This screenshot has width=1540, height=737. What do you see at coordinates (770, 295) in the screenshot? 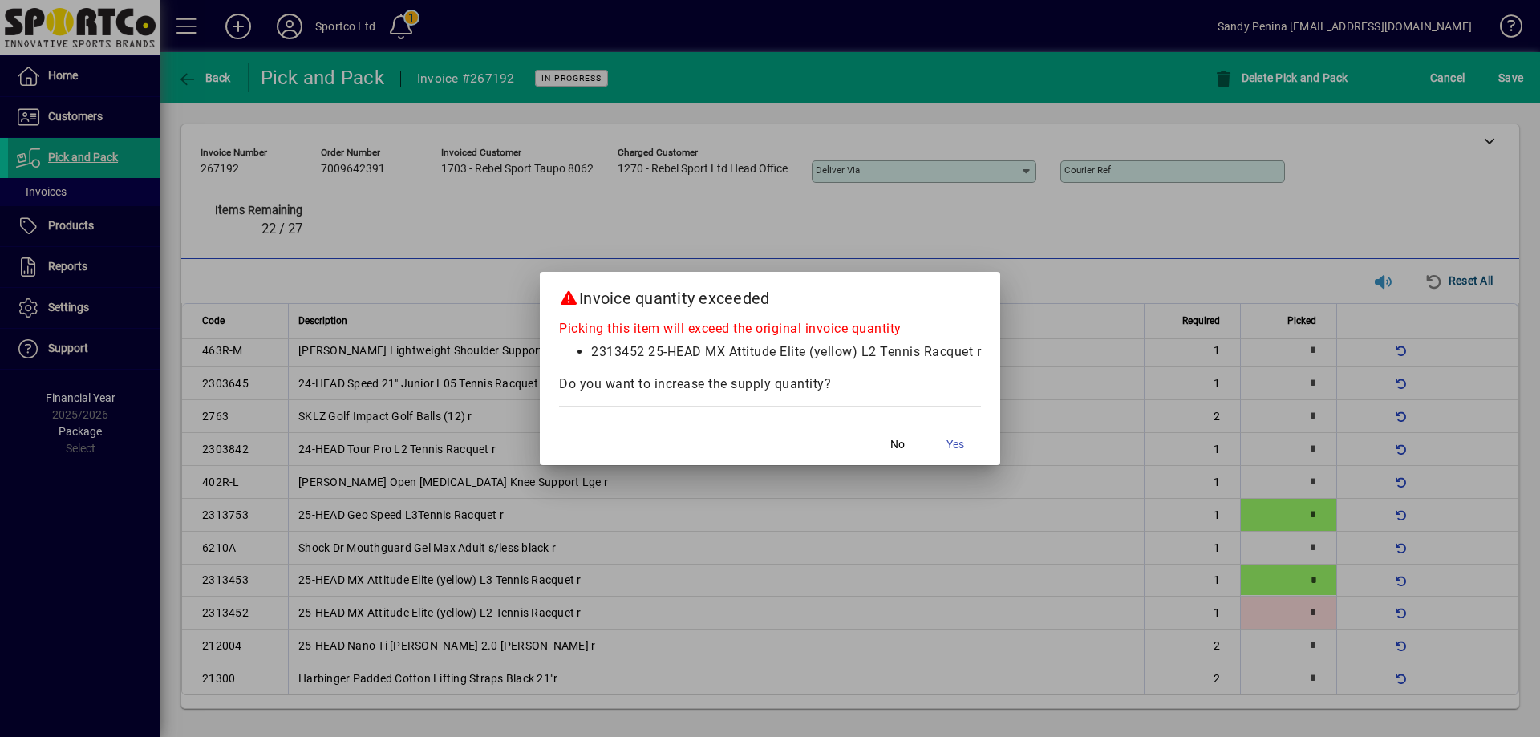
I see `h2: Invoice quantity exceeded` at bounding box center [770, 295].